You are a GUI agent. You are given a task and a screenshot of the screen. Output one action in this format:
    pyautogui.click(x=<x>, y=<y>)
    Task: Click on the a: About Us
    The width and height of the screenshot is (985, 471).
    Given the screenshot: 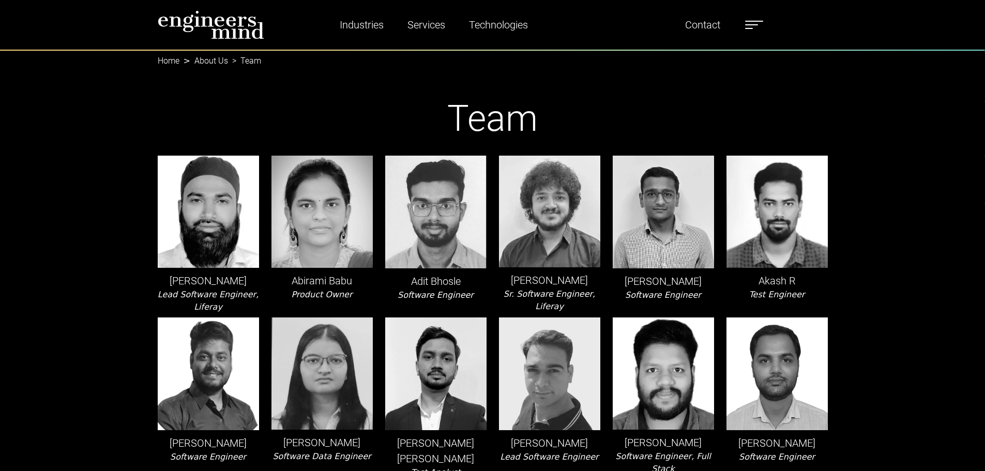 What is the action you would take?
    pyautogui.click(x=211, y=60)
    